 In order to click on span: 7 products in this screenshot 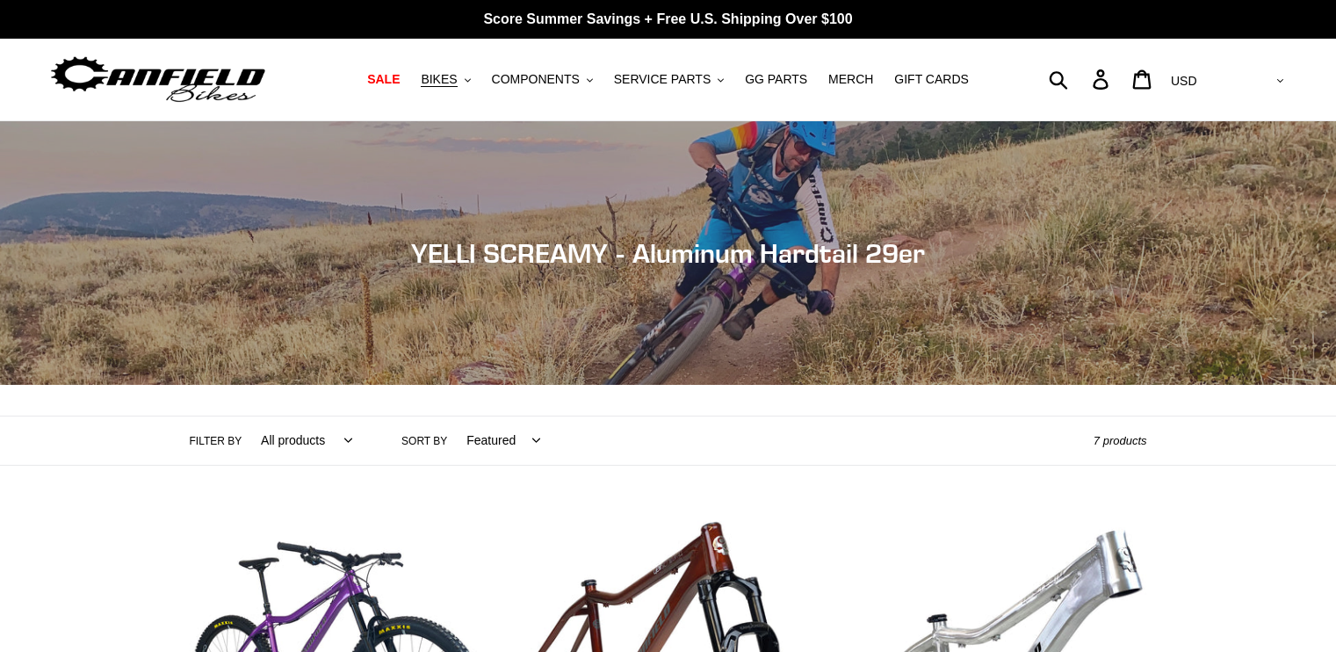, I will do `click(1120, 440)`.